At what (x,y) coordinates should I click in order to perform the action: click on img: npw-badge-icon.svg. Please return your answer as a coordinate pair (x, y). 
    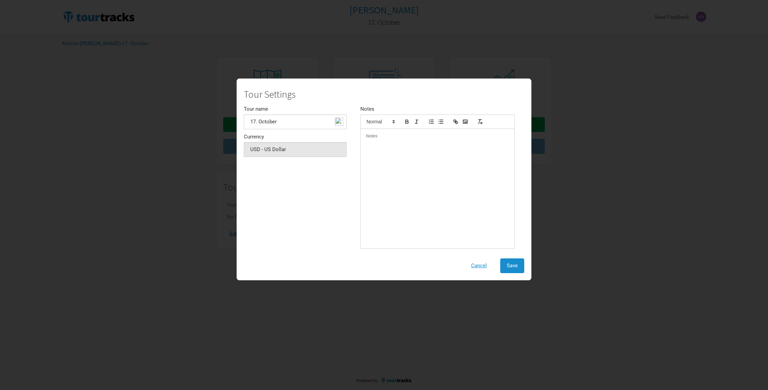
    Looking at the image, I should click on (339, 122).